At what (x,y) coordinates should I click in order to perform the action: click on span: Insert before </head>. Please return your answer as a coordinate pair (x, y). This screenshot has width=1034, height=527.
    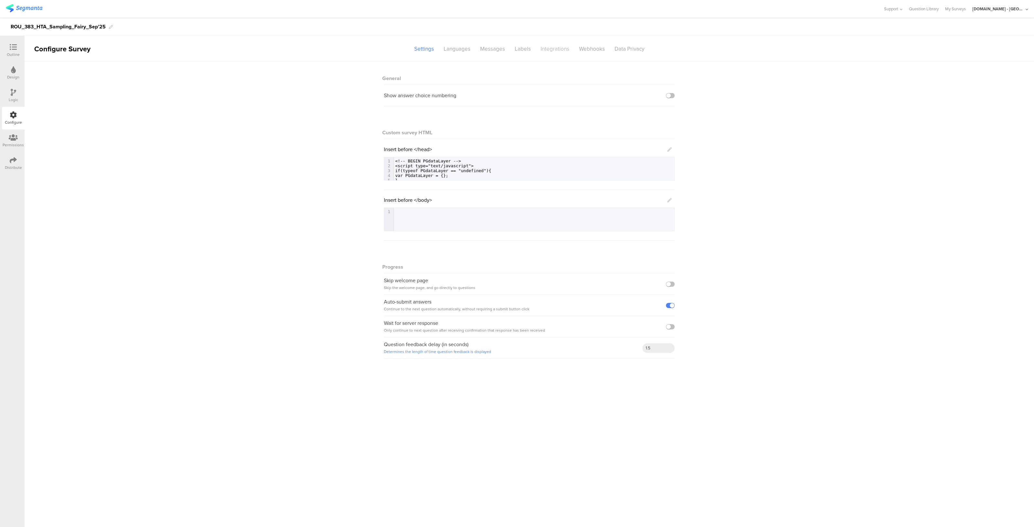
    Looking at the image, I should click on (408, 149).